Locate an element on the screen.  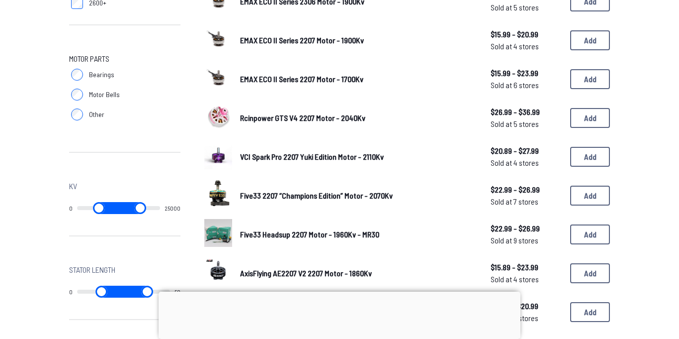
span: VCI Spark Pro 2207 Yuki Edition Motor - 2110Kv is located at coordinates (312, 156).